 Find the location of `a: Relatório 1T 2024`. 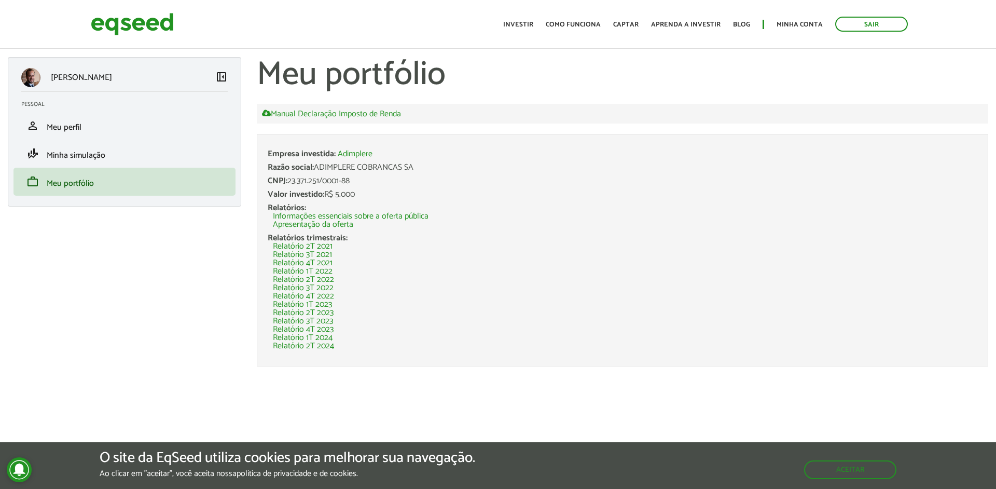

a: Relatório 1T 2024 is located at coordinates (302, 338).